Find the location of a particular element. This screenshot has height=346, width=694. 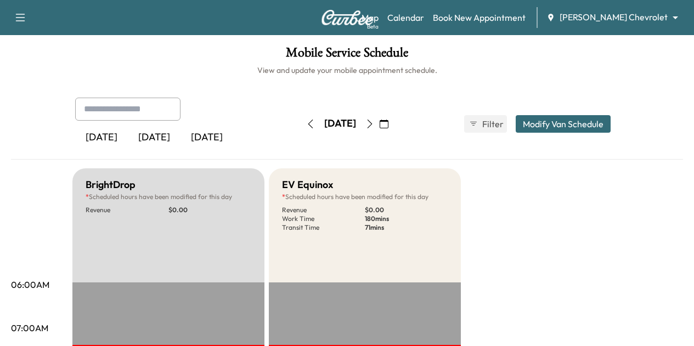

p: 71 mins is located at coordinates (406, 228).